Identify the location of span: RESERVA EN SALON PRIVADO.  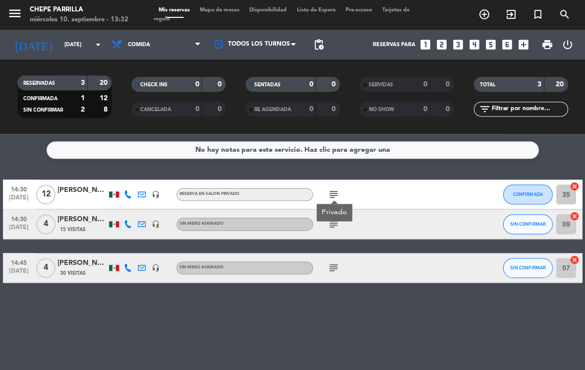
(209, 194).